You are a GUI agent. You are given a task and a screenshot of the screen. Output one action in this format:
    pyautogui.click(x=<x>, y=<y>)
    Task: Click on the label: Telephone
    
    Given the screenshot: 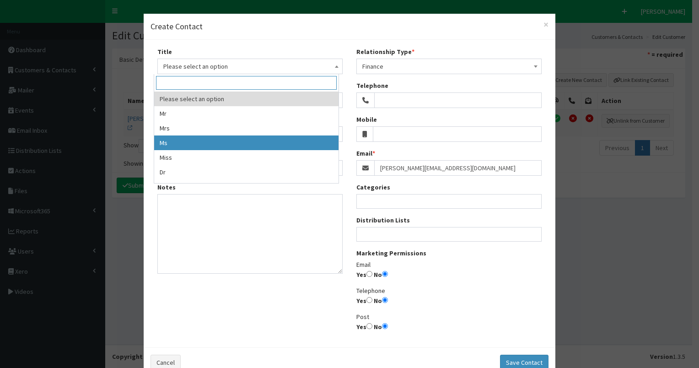 What is the action you would take?
    pyautogui.click(x=372, y=85)
    